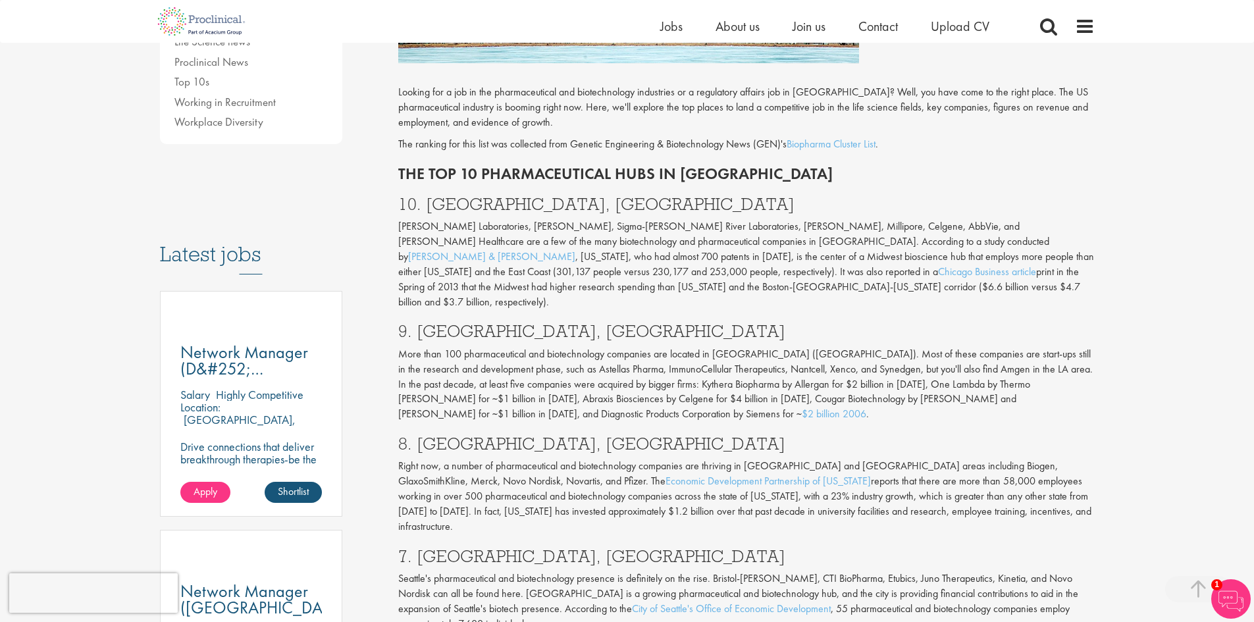  I want to click on a: Apply, so click(205, 492).